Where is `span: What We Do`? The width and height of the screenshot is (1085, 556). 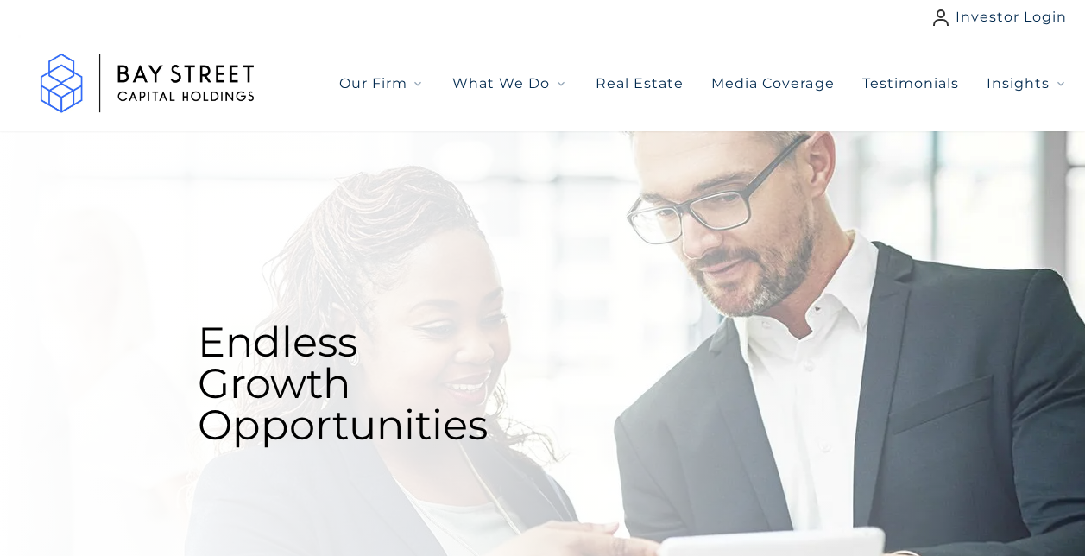
span: What We Do is located at coordinates (501, 84).